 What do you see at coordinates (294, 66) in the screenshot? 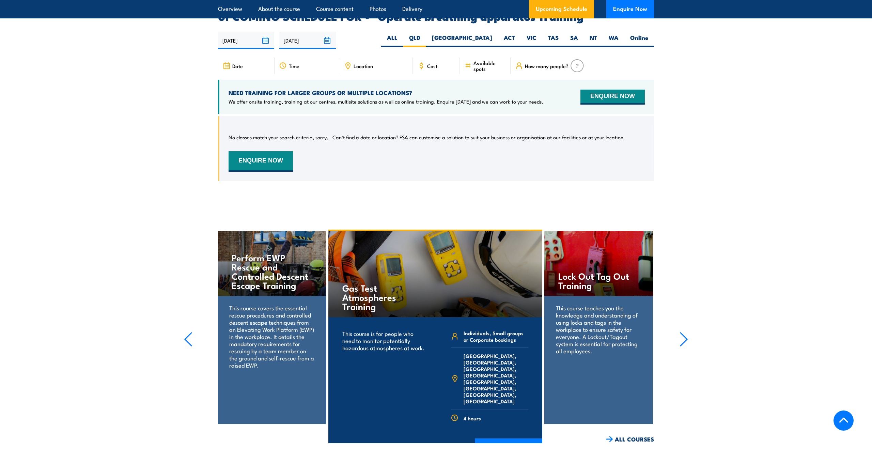
I see `span: Time` at bounding box center [294, 66].